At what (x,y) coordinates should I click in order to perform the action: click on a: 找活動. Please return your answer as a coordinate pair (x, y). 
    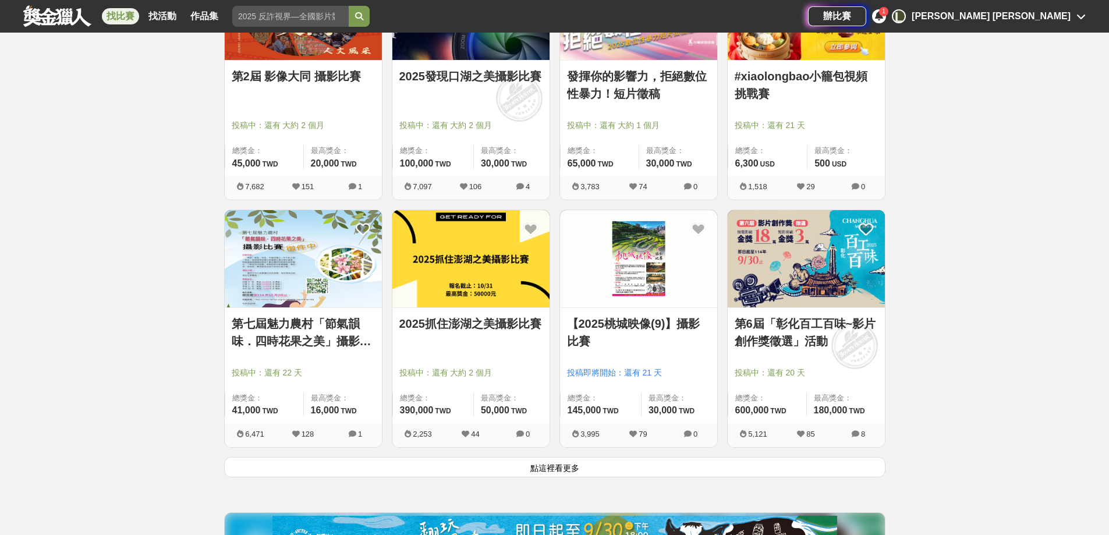
    Looking at the image, I should click on (162, 16).